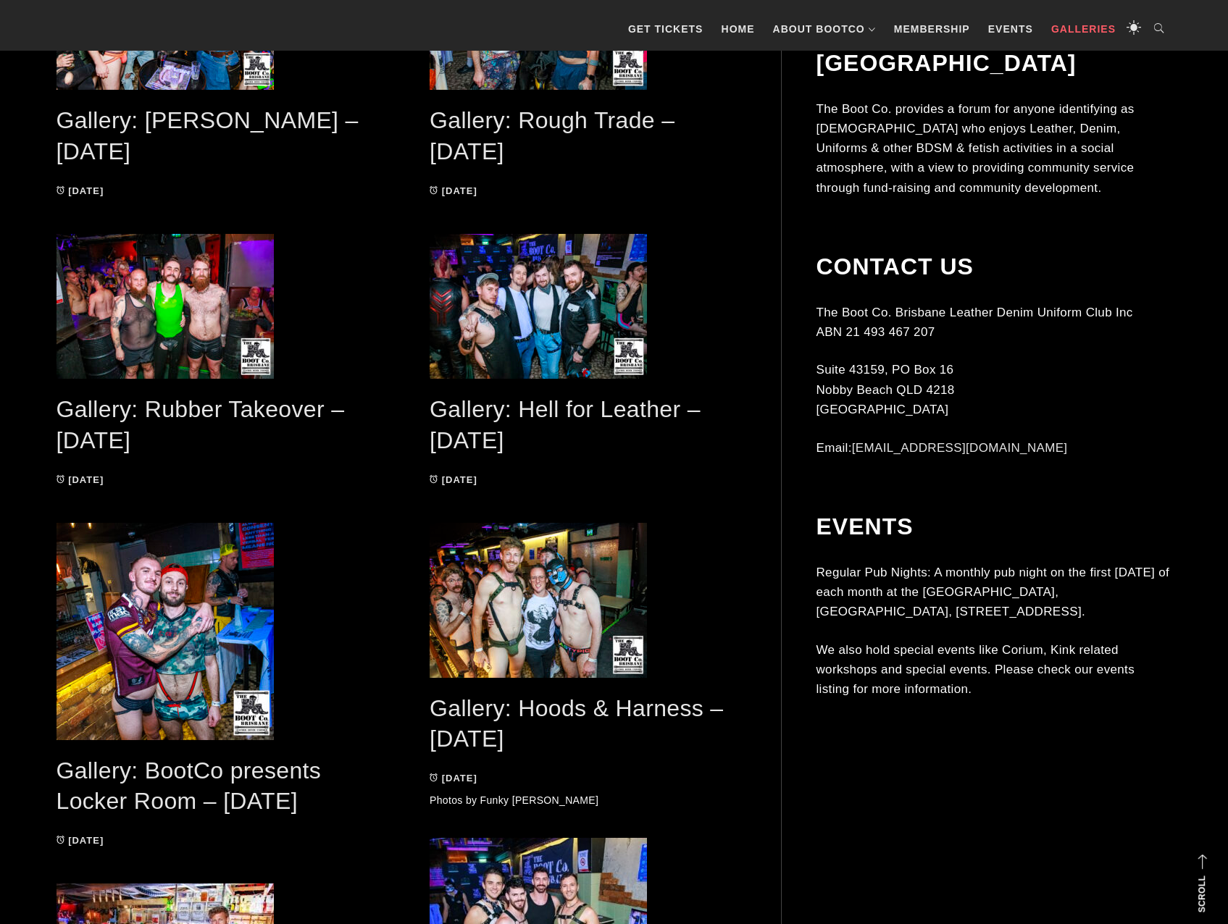 Image resolution: width=1228 pixels, height=924 pixels. Describe the element at coordinates (932, 29) in the screenshot. I see `a: Membership` at that location.